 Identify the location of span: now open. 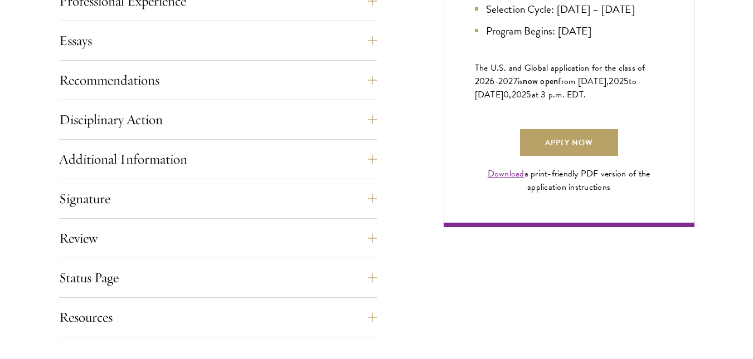
(540, 81).